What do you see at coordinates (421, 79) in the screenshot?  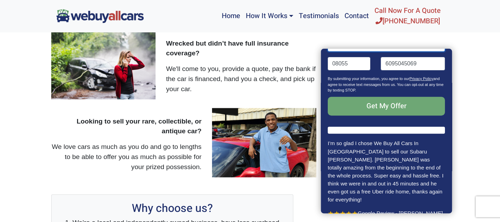 I see `a: Privacy Policy` at bounding box center [421, 79].